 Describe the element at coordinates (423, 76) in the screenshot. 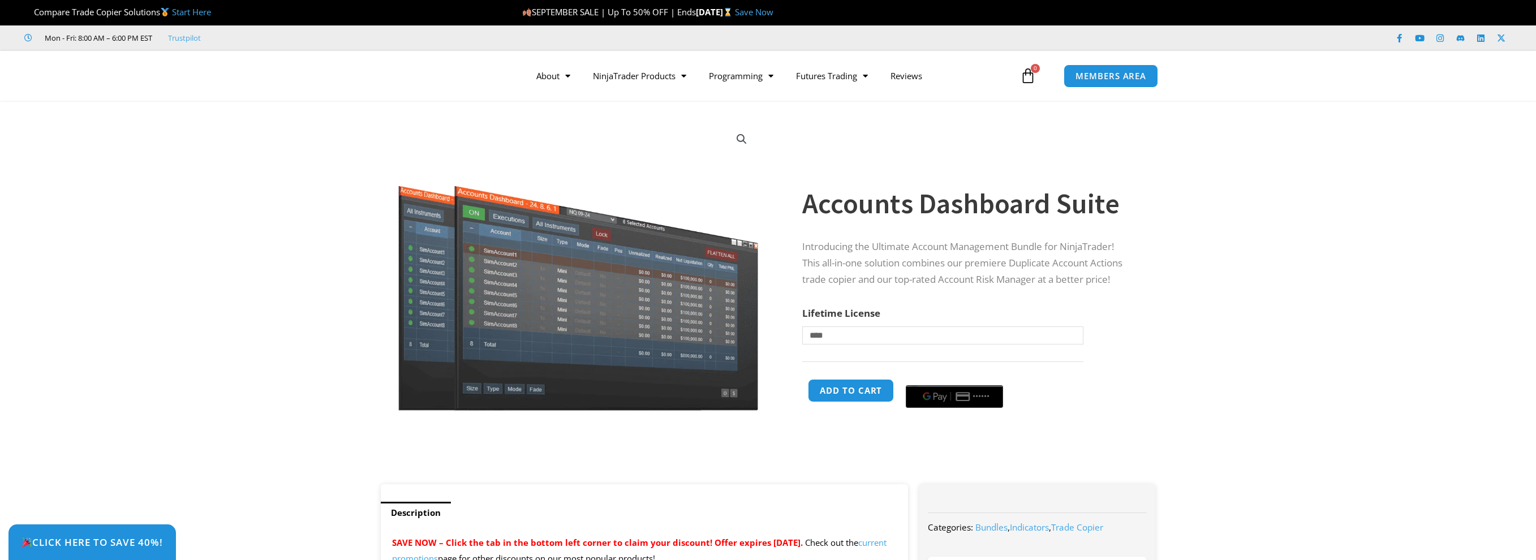

I see `img: LogoAI | Affordable Indicators – NinjaTrader` at that location.